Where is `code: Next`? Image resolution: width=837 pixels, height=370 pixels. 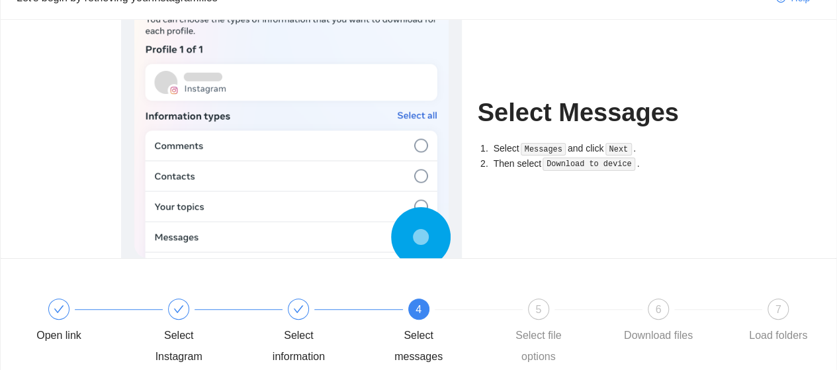 code: Next is located at coordinates (618, 149).